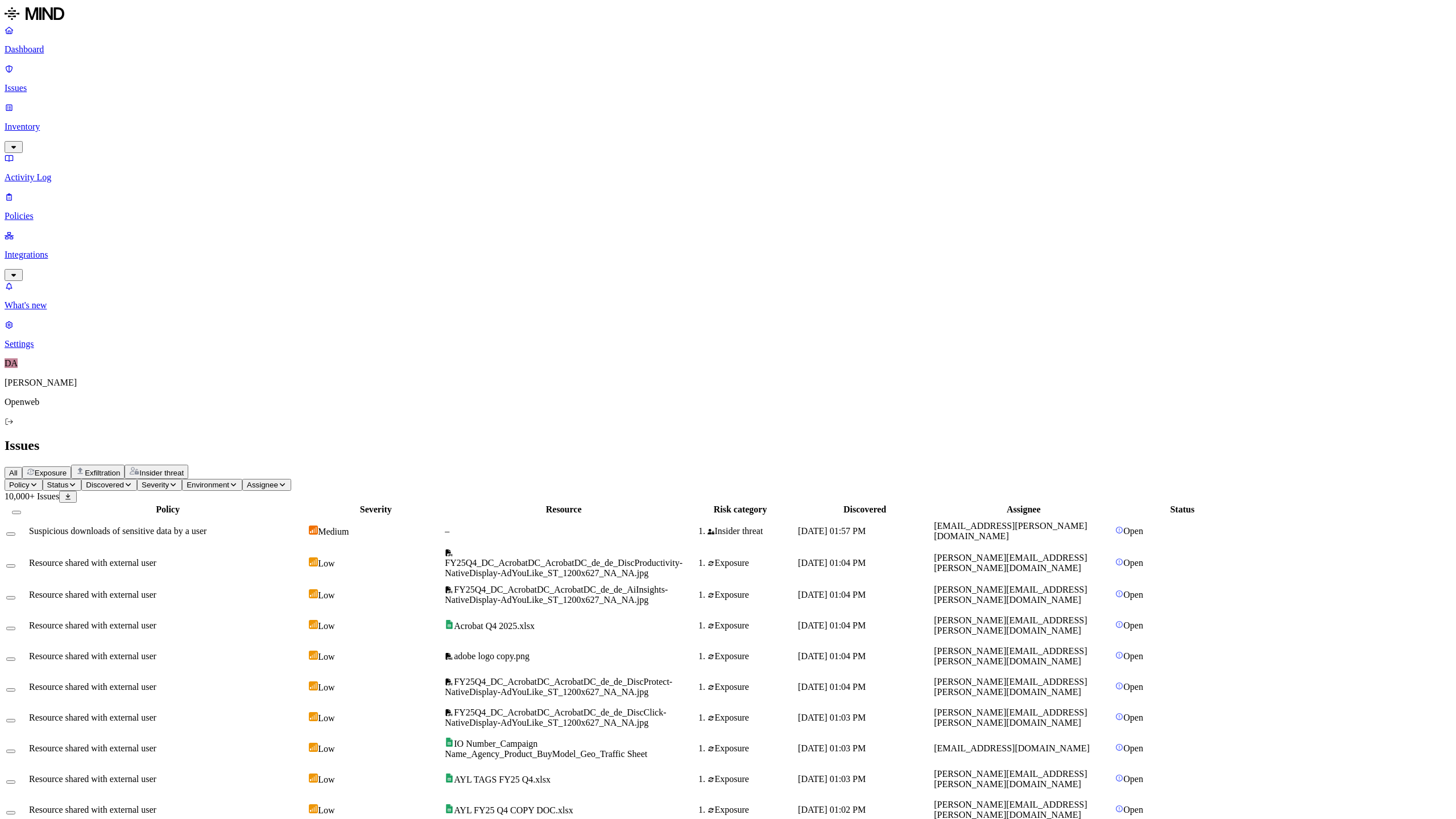  Describe the element at coordinates (1024, 510) in the screenshot. I see `div: Assignee` at that location.